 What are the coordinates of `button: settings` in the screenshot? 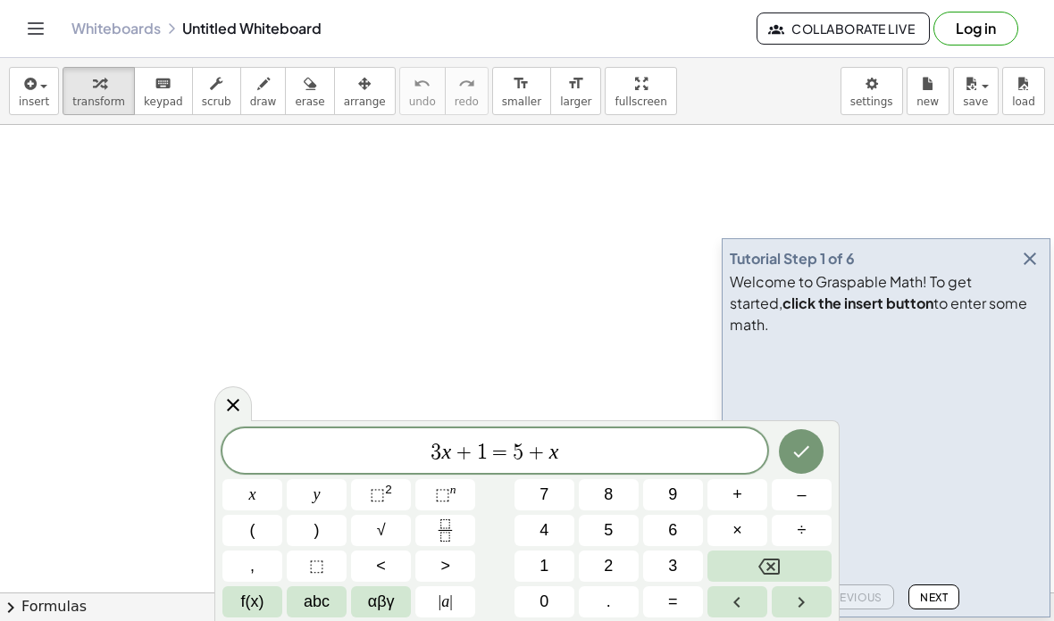 It's located at (871, 91).